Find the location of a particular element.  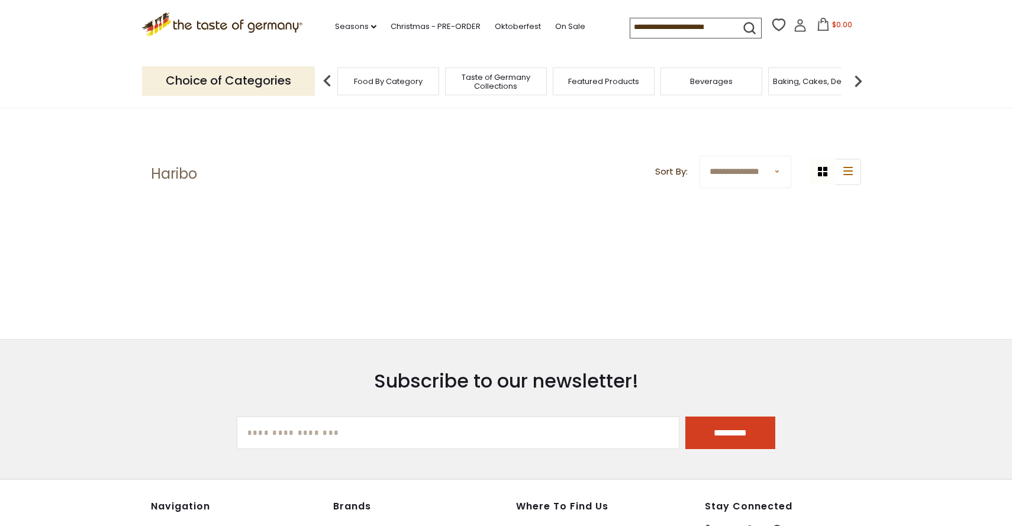

a: Christmas - PRE-ORDER is located at coordinates (435, 27).